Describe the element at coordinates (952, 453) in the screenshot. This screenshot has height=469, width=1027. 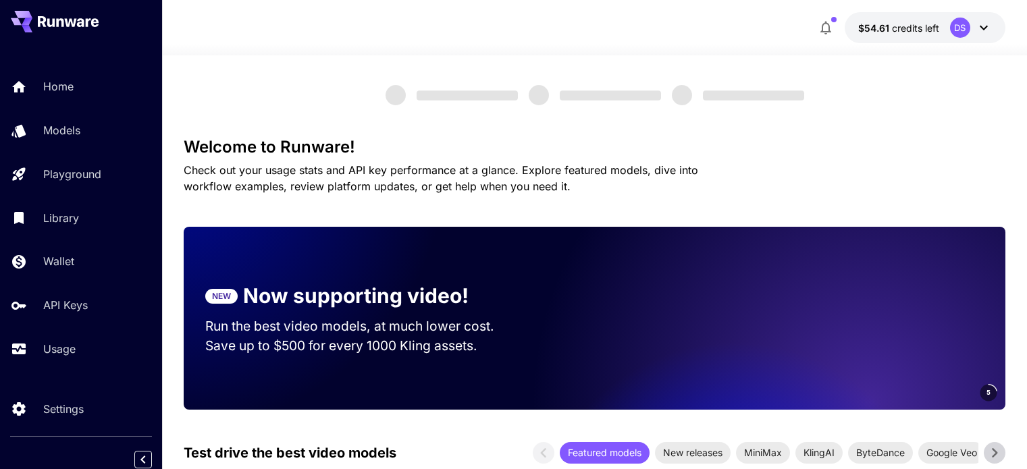
I see `span: Google Veo` at that location.